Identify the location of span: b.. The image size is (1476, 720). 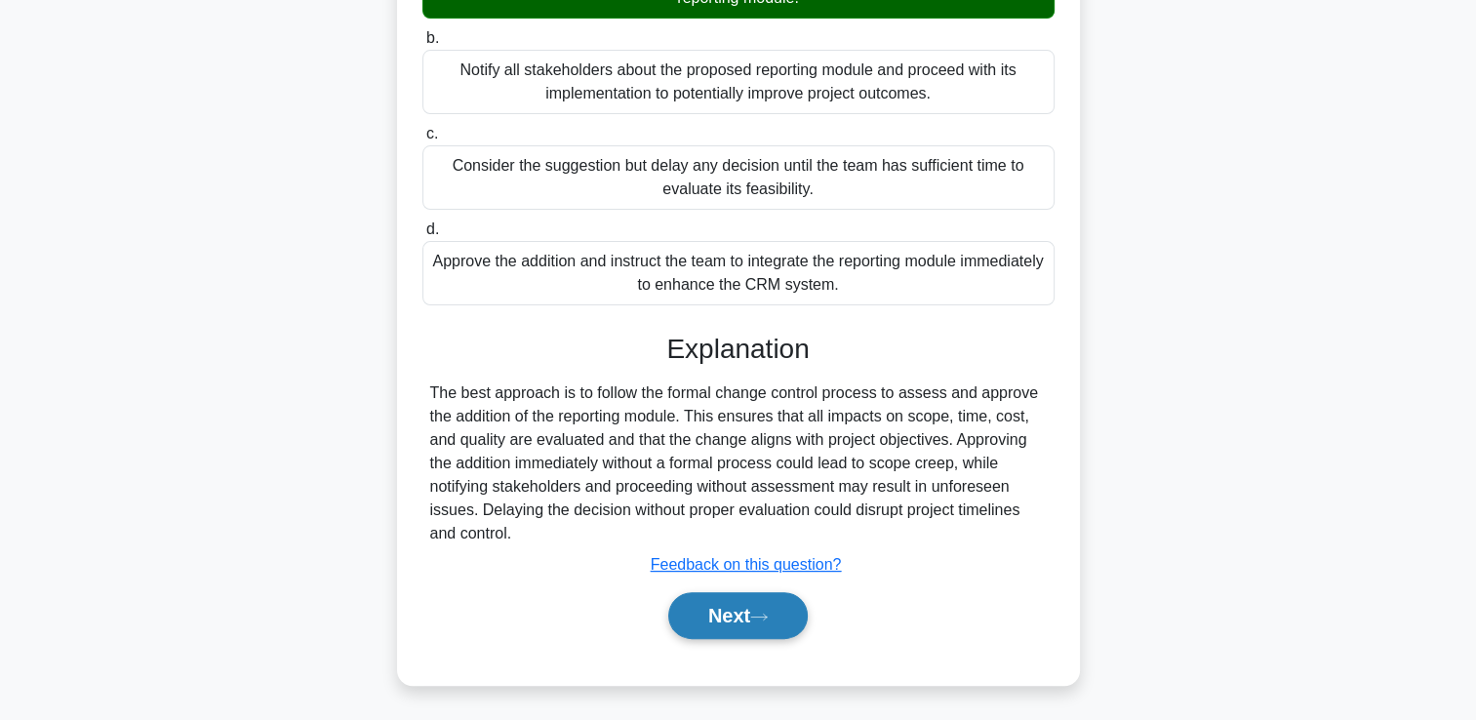
(432, 37).